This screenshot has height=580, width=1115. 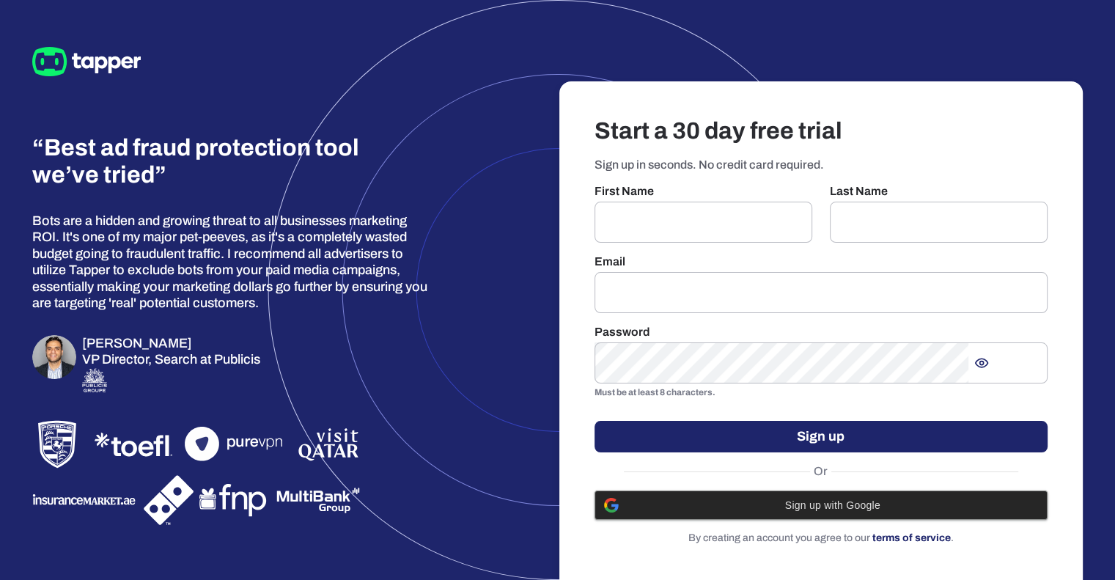 What do you see at coordinates (54, 357) in the screenshot?
I see `img: Omar Zahriyeh` at bounding box center [54, 357].